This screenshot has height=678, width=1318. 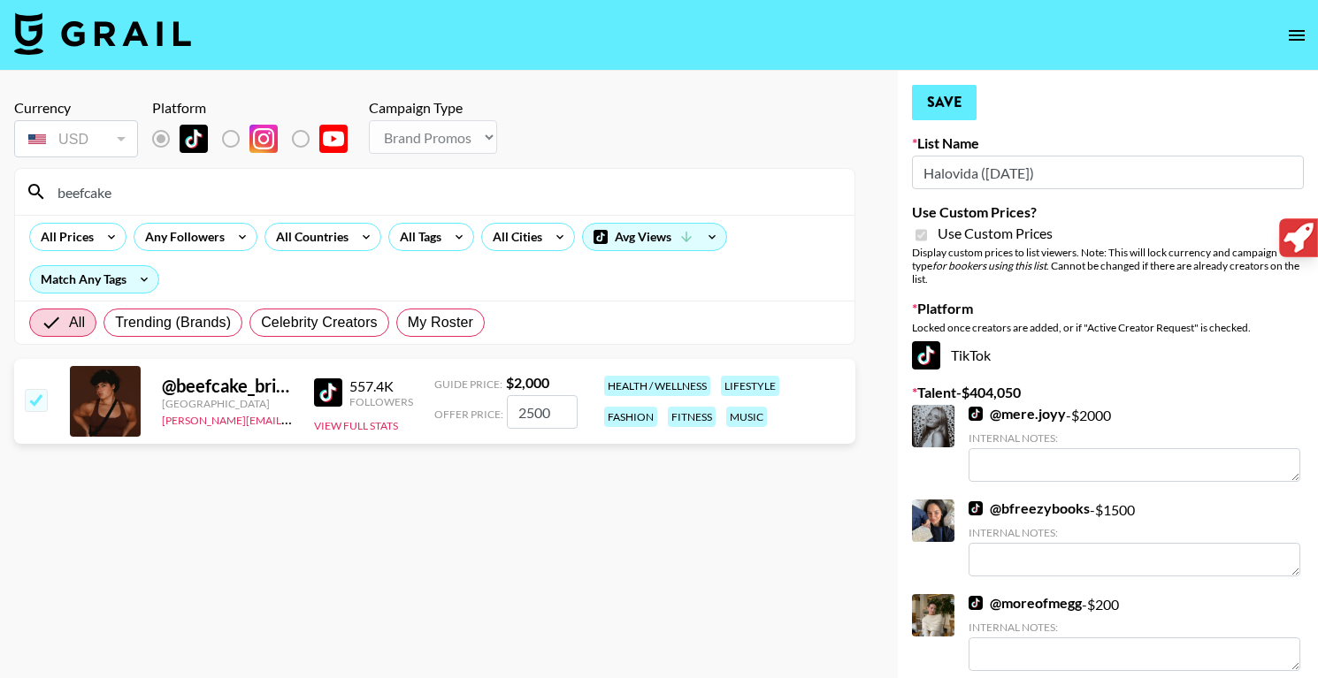 I want to click on div: Currency is locked to USD, so click(x=76, y=139).